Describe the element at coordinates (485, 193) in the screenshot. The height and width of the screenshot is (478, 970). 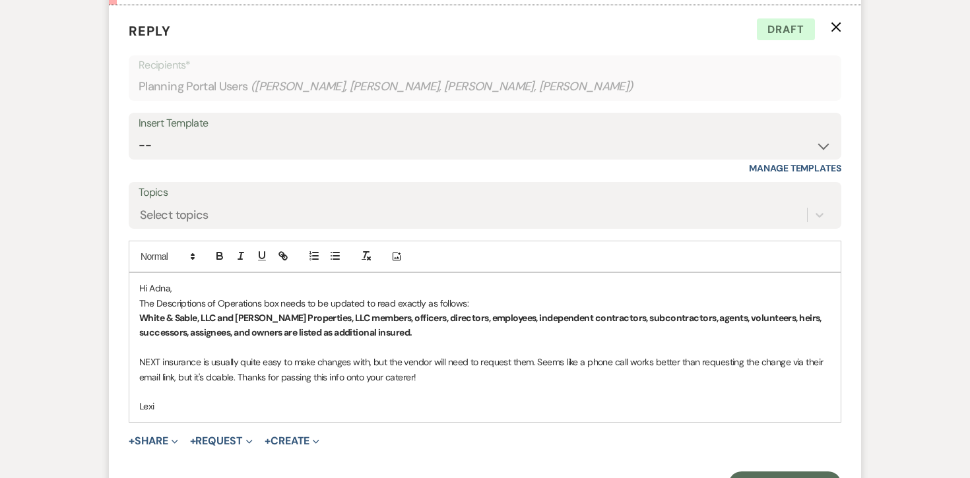
I see `label: Topics` at that location.